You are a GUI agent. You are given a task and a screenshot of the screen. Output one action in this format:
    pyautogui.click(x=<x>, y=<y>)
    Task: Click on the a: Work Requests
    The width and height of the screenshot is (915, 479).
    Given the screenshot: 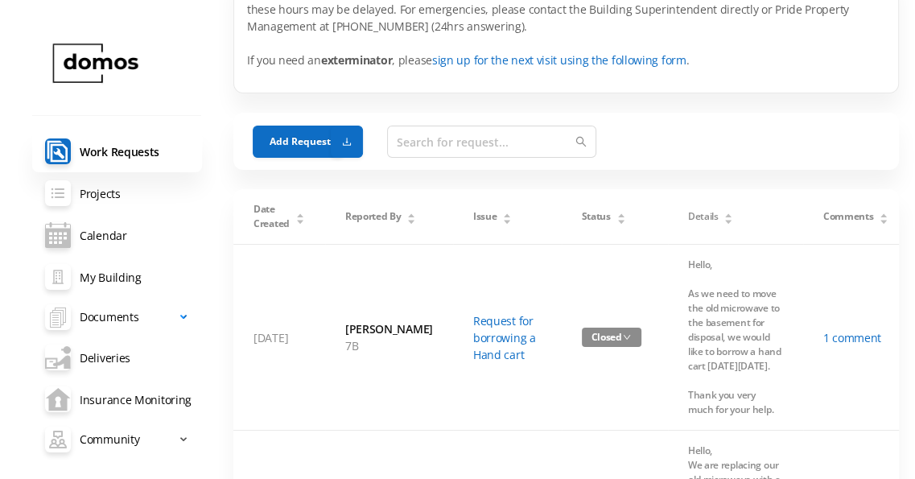 What is the action you would take?
    pyautogui.click(x=117, y=151)
    